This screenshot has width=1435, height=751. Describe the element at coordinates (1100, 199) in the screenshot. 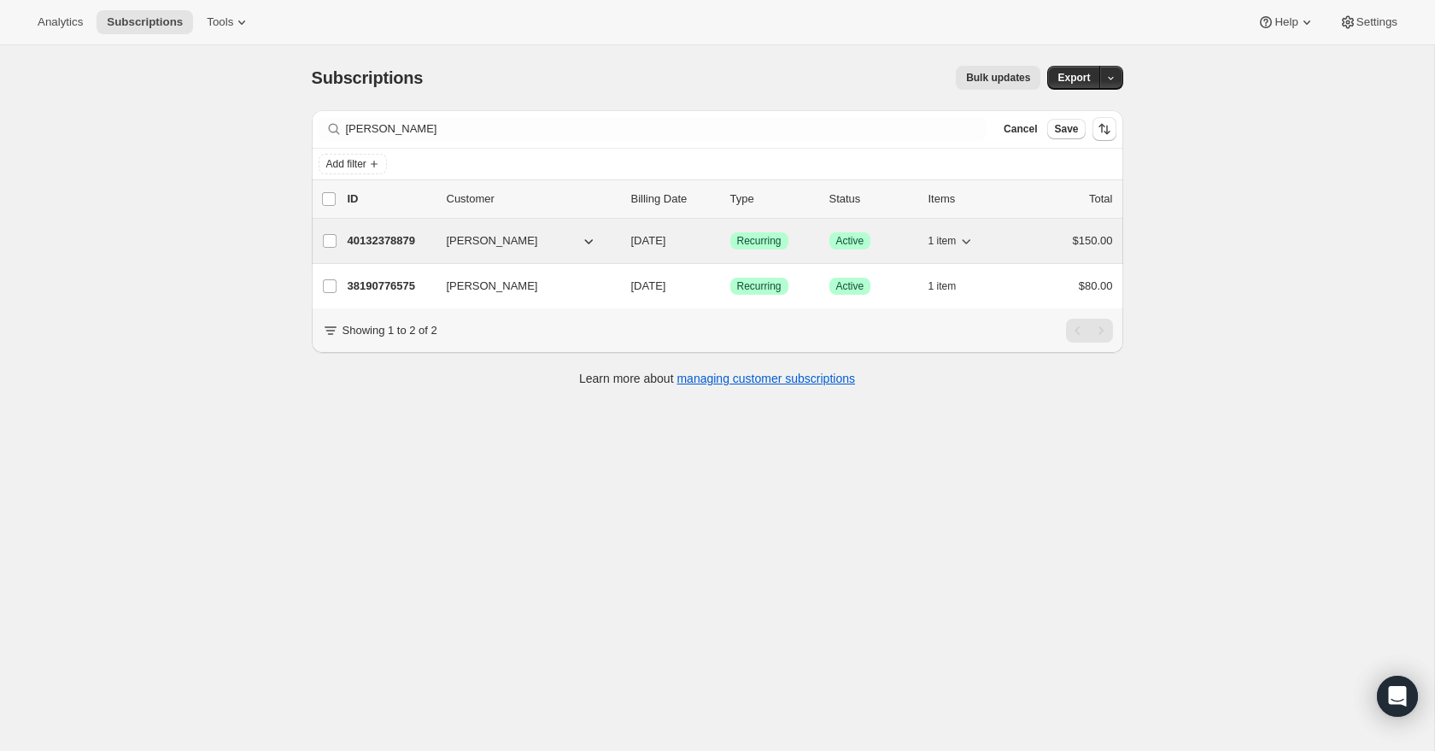

I see `p: Total` at that location.